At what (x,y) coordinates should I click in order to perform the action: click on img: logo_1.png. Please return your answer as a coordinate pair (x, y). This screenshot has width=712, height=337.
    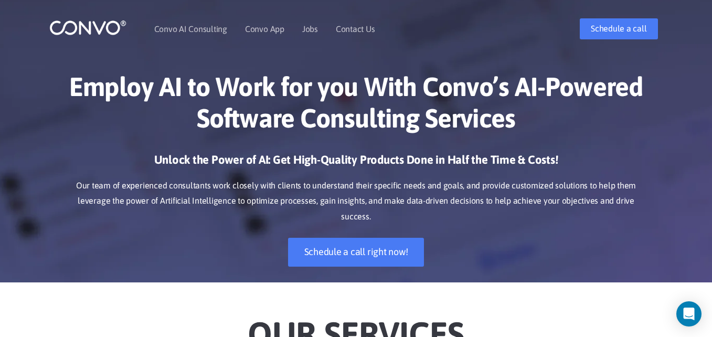
    Looking at the image, I should click on (88, 27).